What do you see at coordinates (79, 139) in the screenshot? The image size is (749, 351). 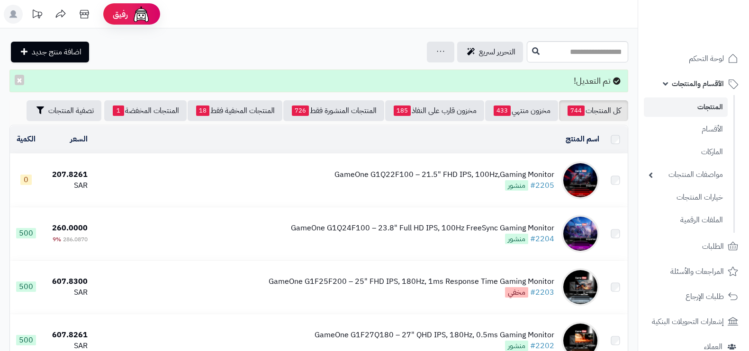 I see `a: السعر` at bounding box center [79, 139].